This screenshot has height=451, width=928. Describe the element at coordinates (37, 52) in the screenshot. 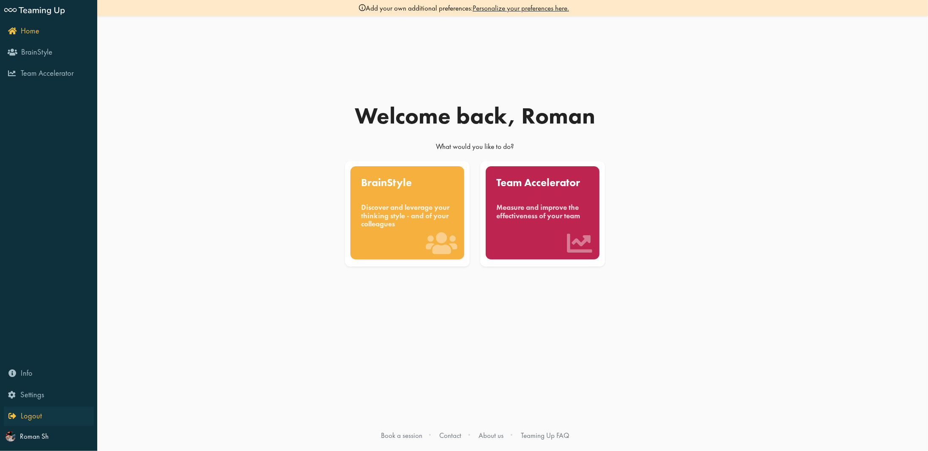

I see `span: BrainStyle` at that location.